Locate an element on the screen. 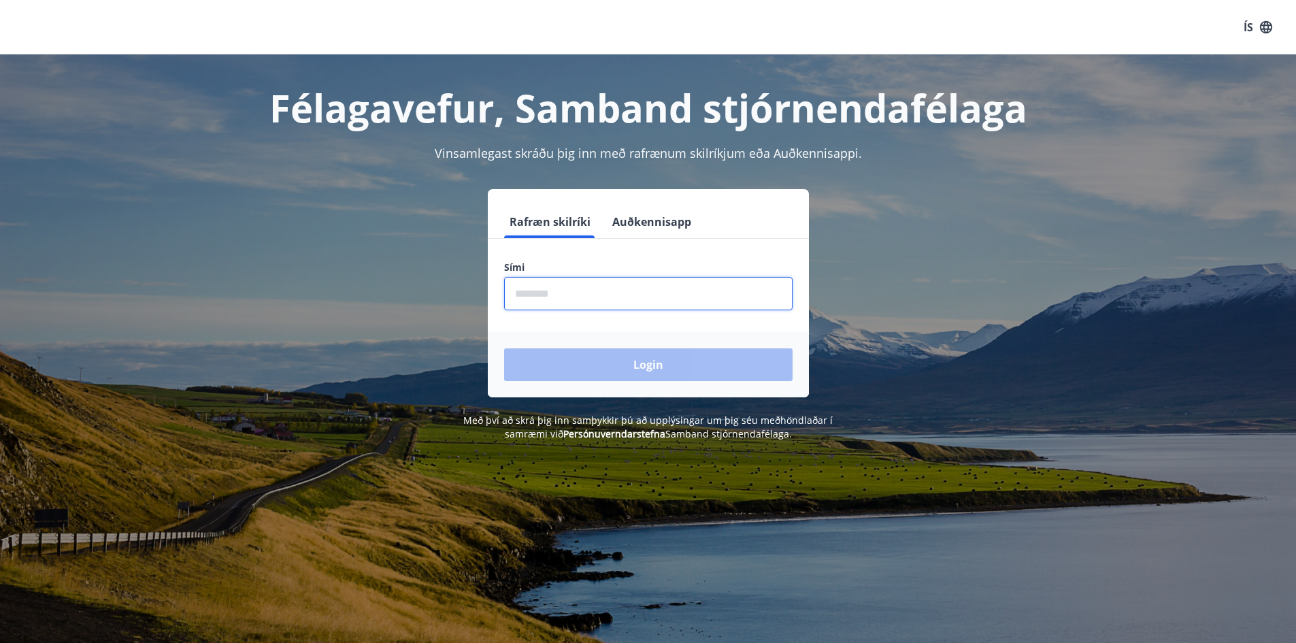 The image size is (1296, 643). a: Persónuverndarstefna is located at coordinates (614, 433).